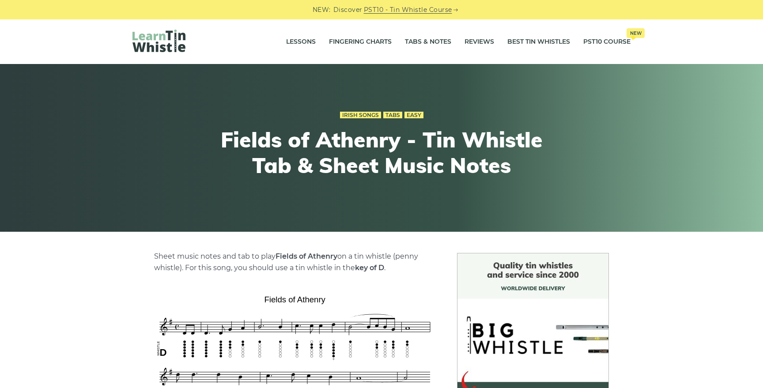  Describe the element at coordinates (428, 42) in the screenshot. I see `a: Tabs & Notes` at that location.